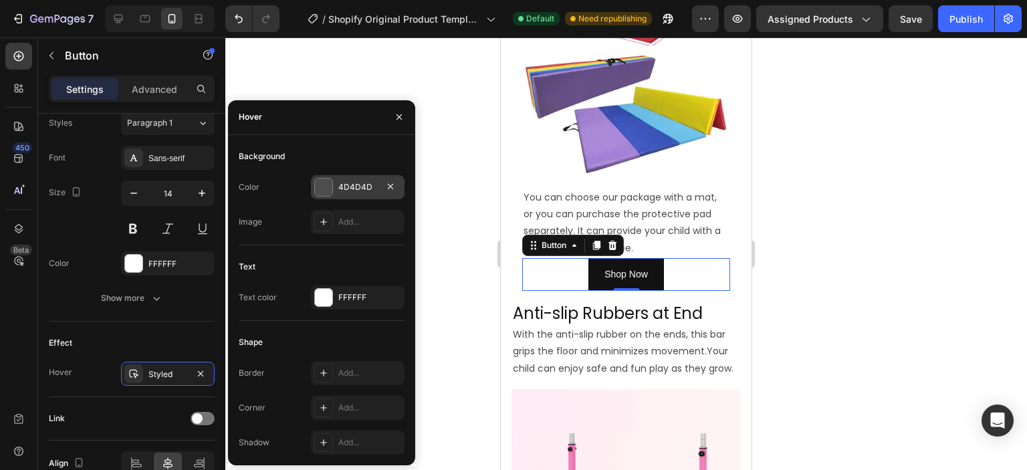 This screenshot has height=470, width=1027. What do you see at coordinates (168, 374) in the screenshot?
I see `div: Styled` at bounding box center [168, 374].